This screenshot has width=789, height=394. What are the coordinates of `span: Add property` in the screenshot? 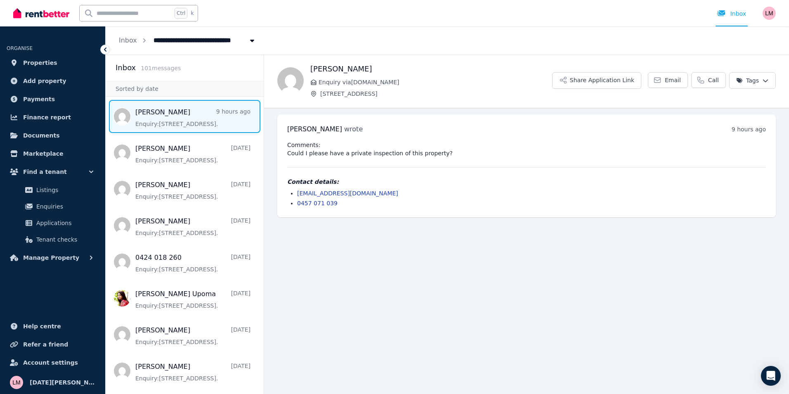 It's located at (45, 81).